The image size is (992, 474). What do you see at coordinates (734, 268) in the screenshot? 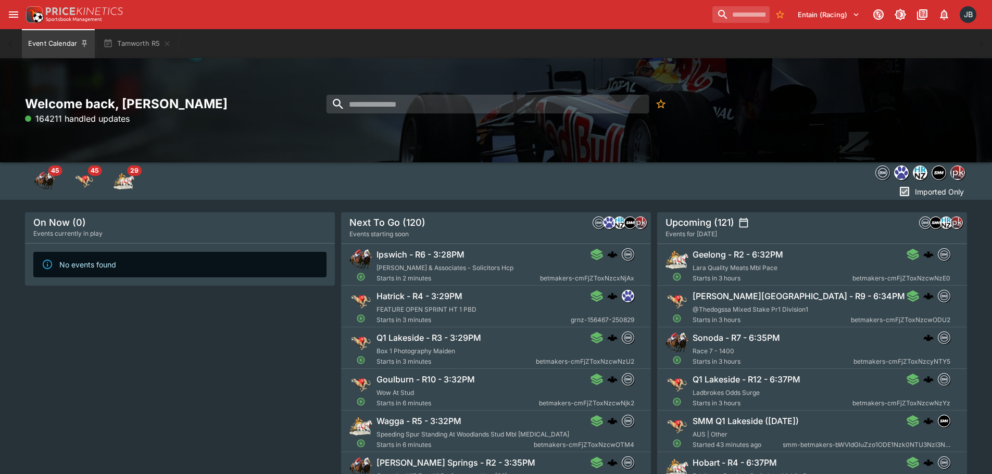
I see `span: Lara Quality Meats Mbl Pace` at bounding box center [734, 268].